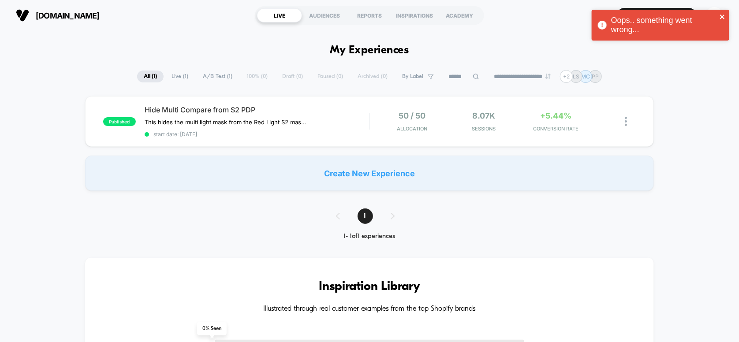 This screenshot has width=739, height=342. I want to click on span: A/B Test ( 1 ), so click(217, 76).